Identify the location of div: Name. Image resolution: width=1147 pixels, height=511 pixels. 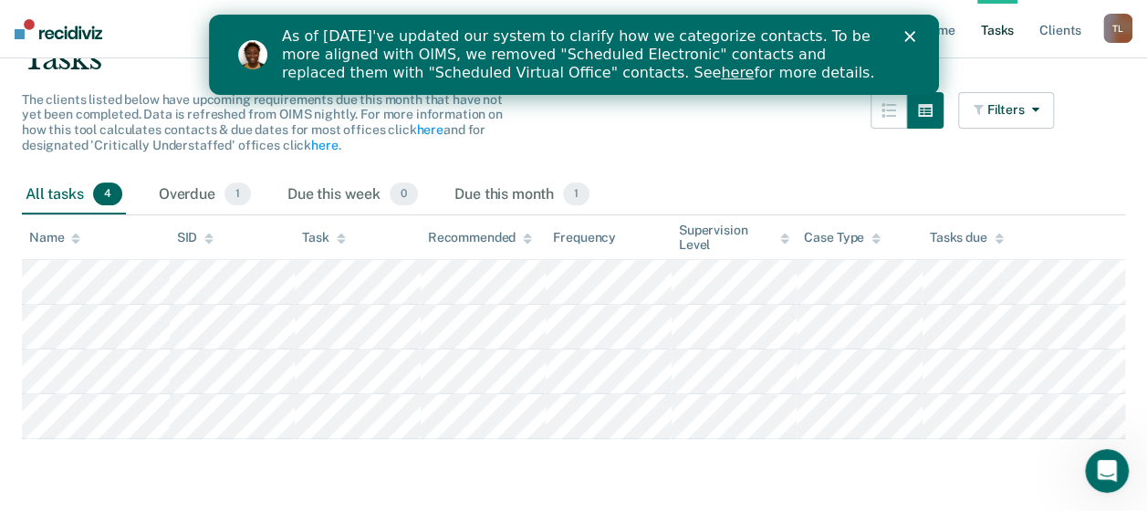
(55, 237).